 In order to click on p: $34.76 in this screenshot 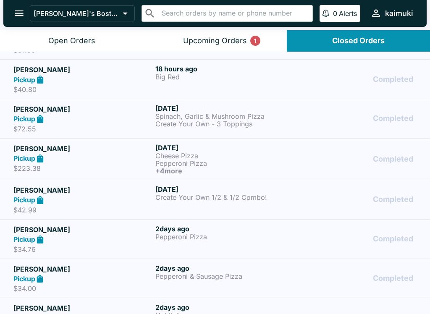, I will do `click(83, 249)`.